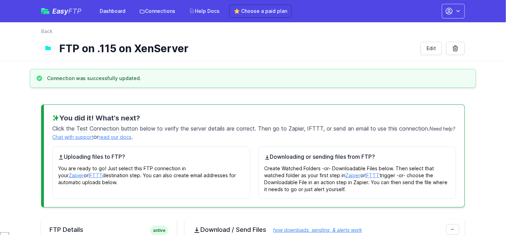 The width and height of the screenshot is (506, 235). What do you see at coordinates (260, 11) in the screenshot?
I see `a: ⭐ Choose a paid plan` at bounding box center [260, 11].